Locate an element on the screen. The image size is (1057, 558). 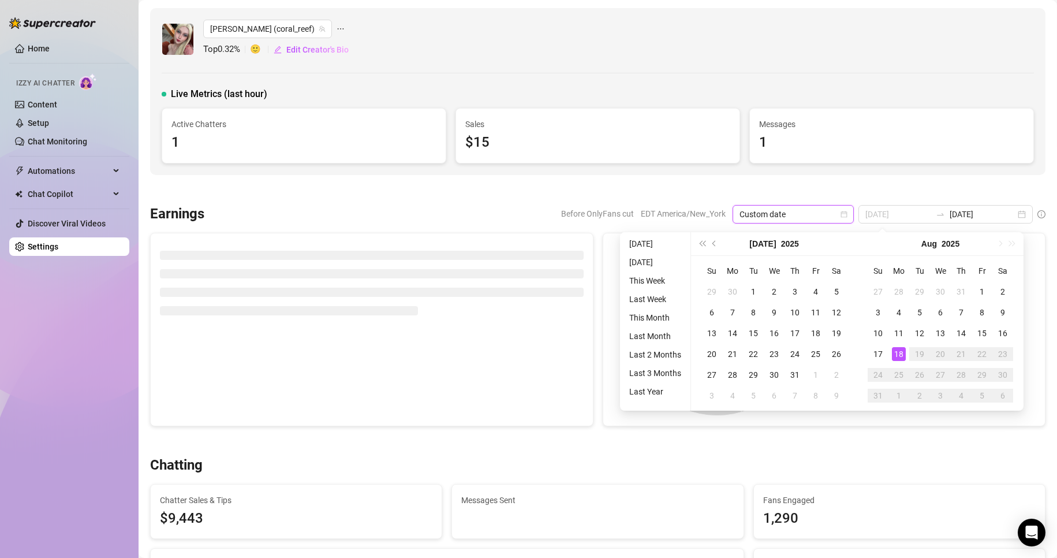
div: 16 is located at coordinates (774, 333).